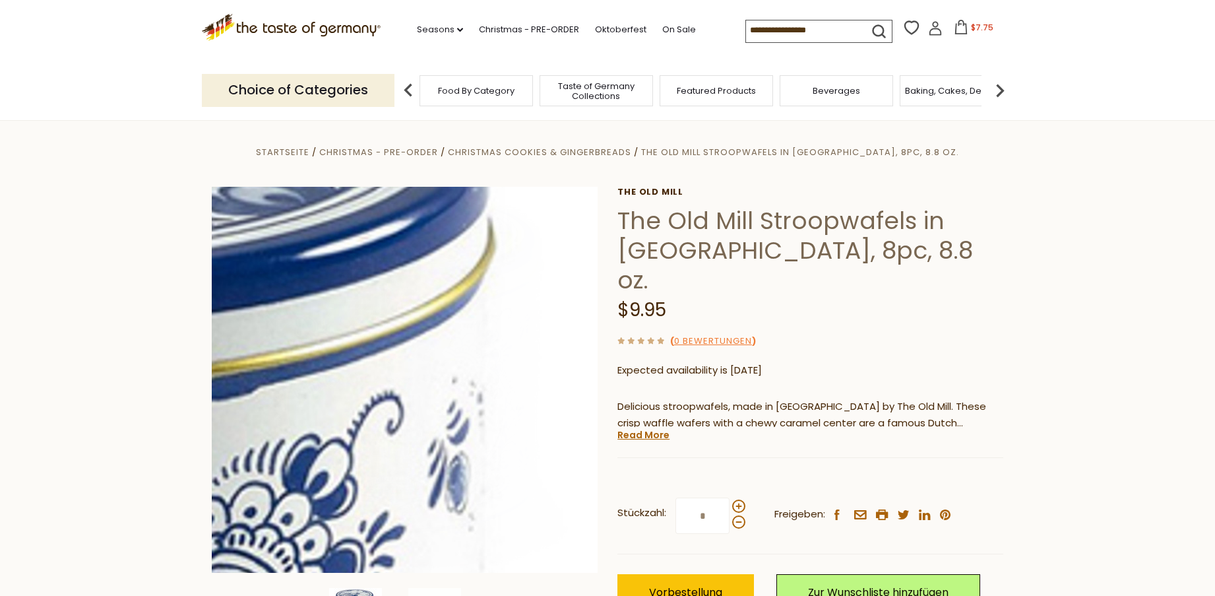  What do you see at coordinates (973, 30) in the screenshot?
I see `button: $7.75` at bounding box center [973, 30].